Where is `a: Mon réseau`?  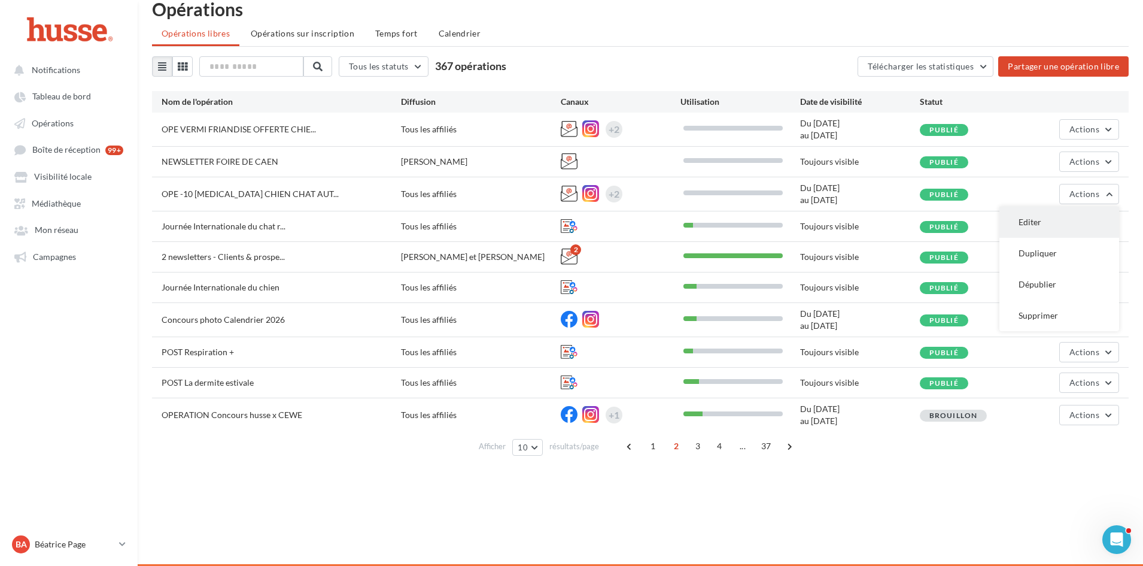 a: Mon réseau is located at coordinates (69, 229).